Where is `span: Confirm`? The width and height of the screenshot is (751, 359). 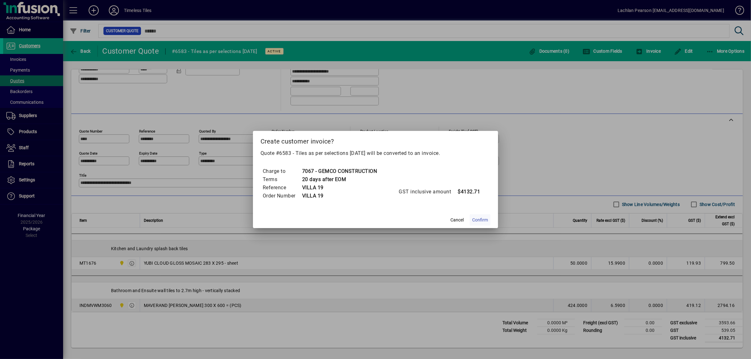
span: Confirm is located at coordinates (480, 220).